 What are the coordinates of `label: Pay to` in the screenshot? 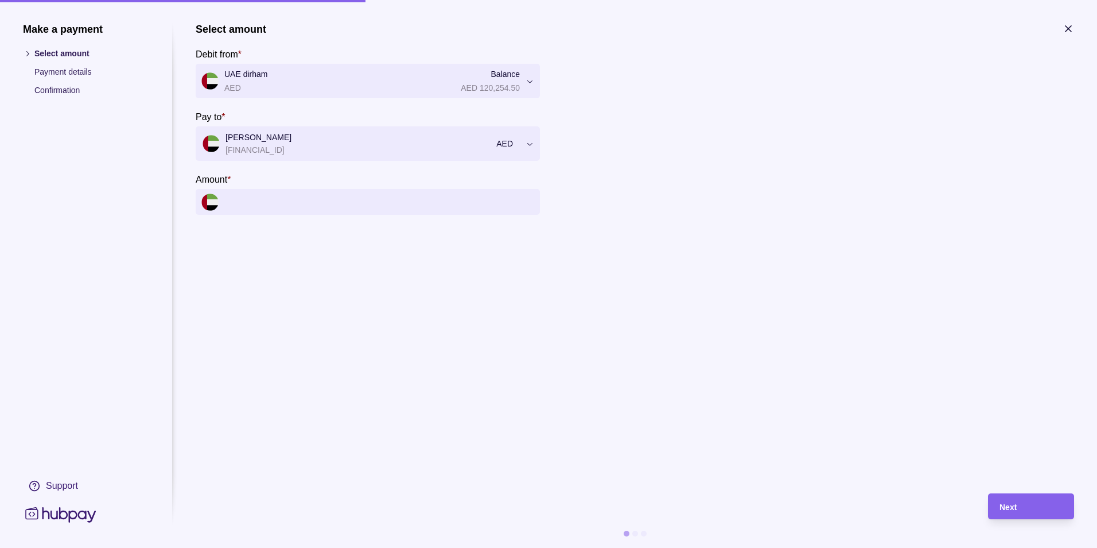 It's located at (211, 117).